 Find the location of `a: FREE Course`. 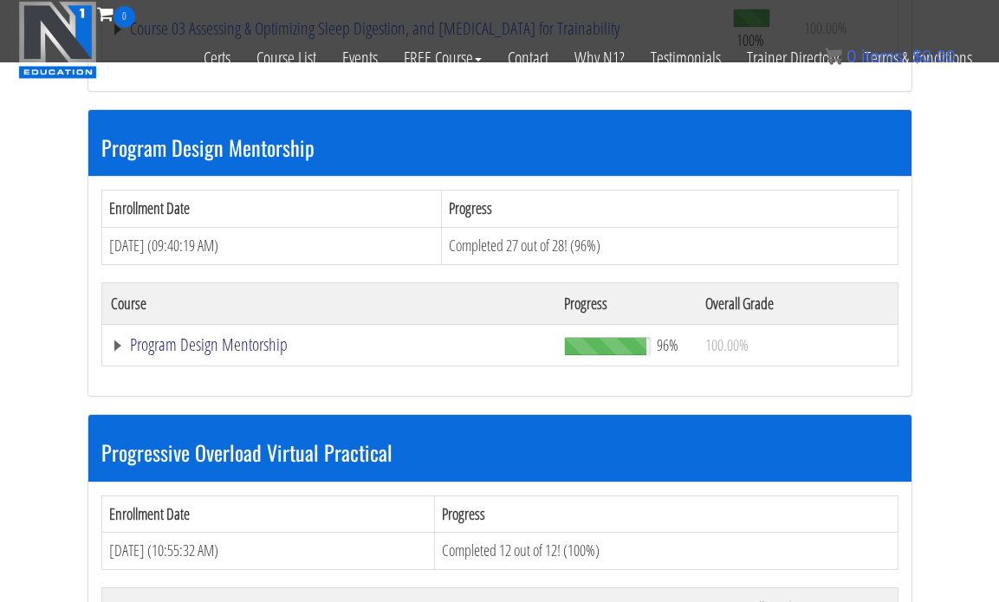

a: FREE Course is located at coordinates (443, 58).